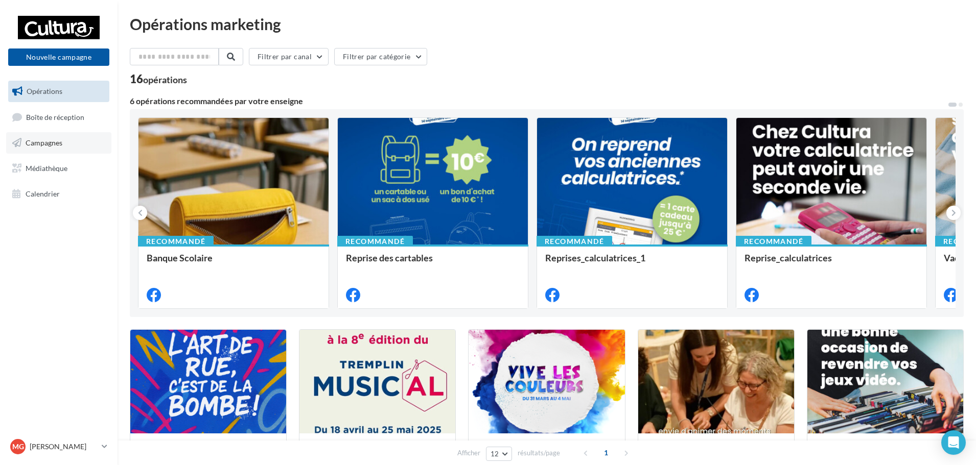 This screenshot has height=465, width=976. Describe the element at coordinates (55, 116) in the screenshot. I see `span: Boîte de réception` at that location.